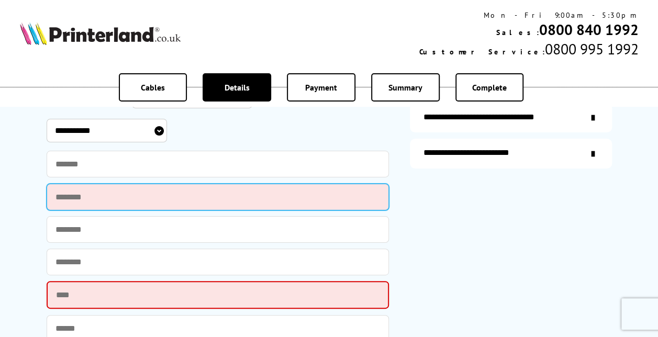  What do you see at coordinates (529, 15) in the screenshot?
I see `div: Mon - Fri 9:00am - 5:30pm` at bounding box center [529, 15].